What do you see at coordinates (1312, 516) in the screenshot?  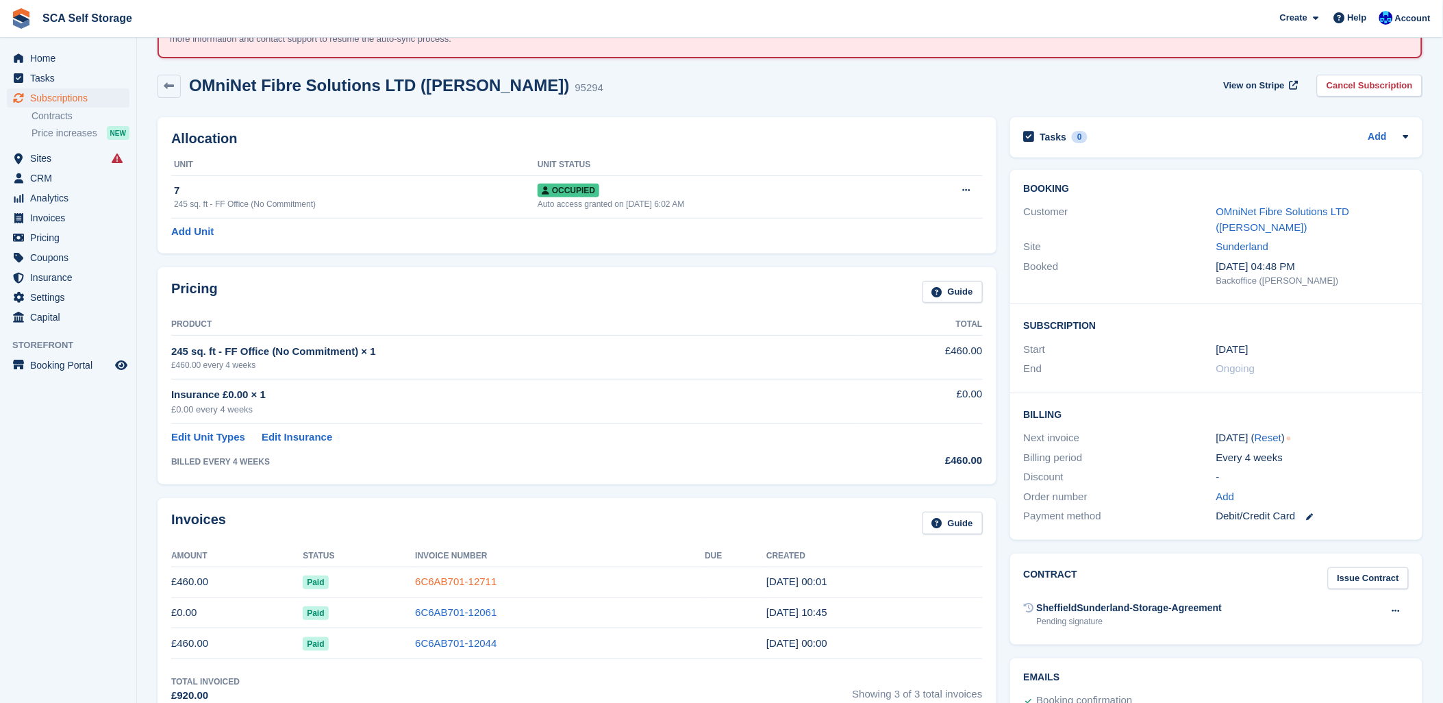 I see `div: Debit/Credit Card` at bounding box center [1312, 516].